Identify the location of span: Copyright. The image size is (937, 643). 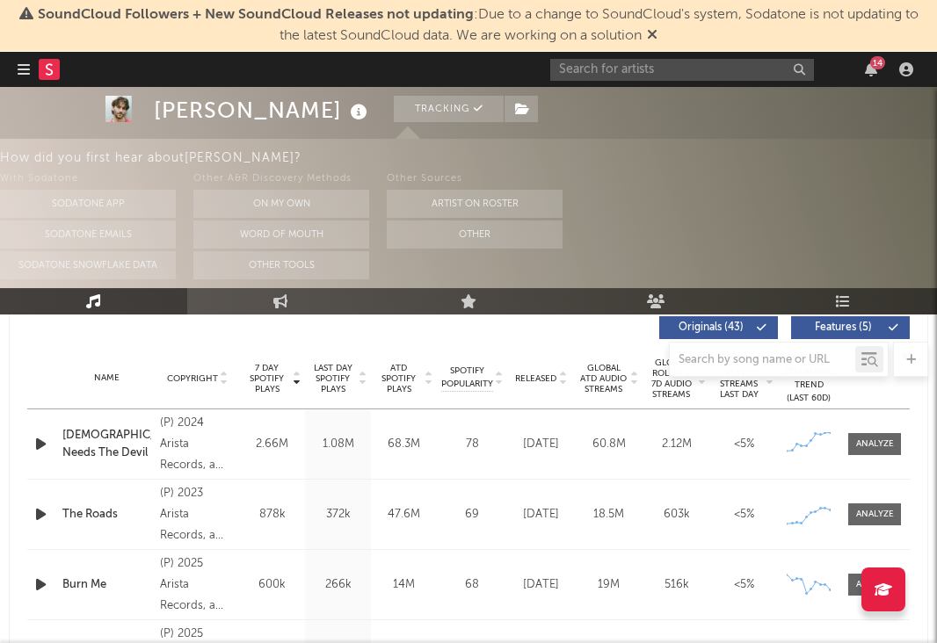
(193, 379).